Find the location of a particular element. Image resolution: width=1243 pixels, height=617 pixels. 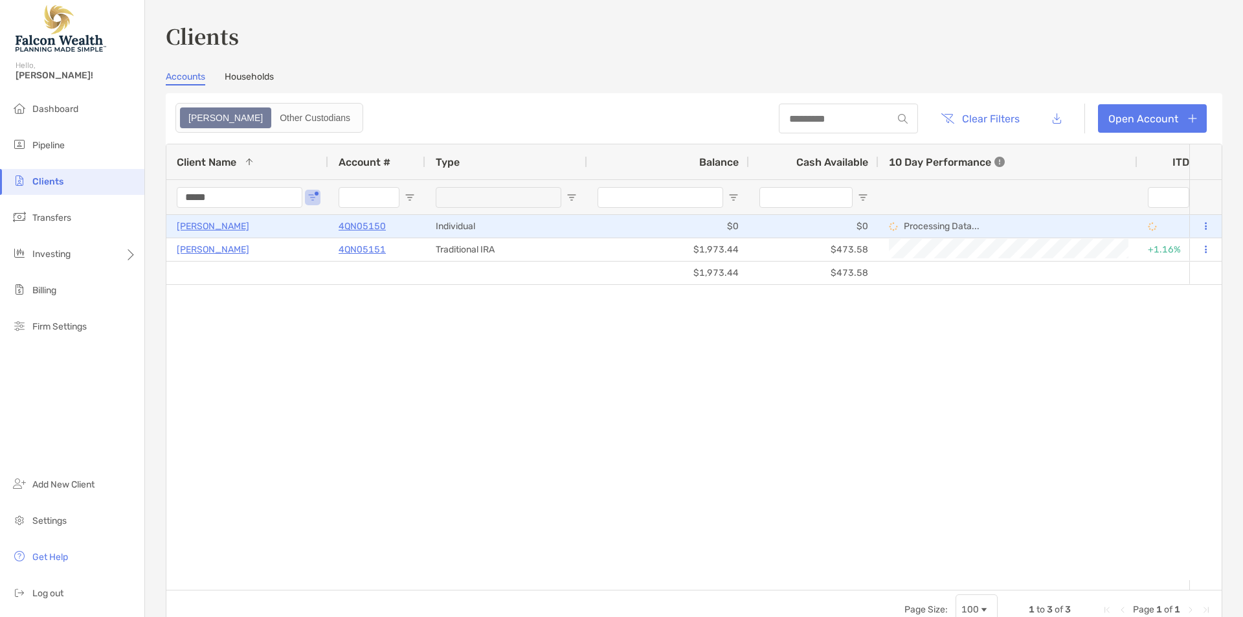

div: Other Custodians is located at coordinates (315, 118).